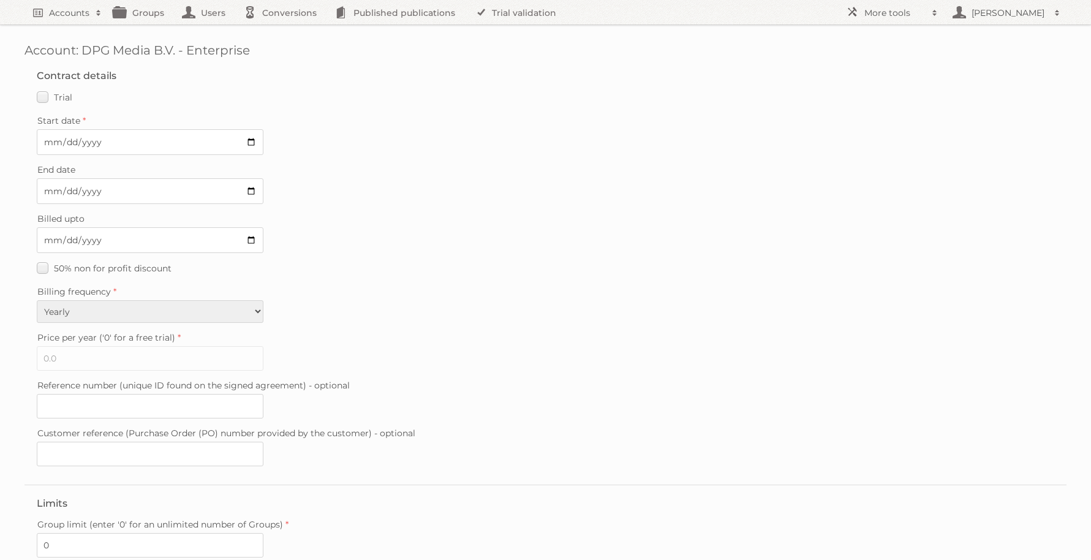 Image resolution: width=1091 pixels, height=560 pixels. Describe the element at coordinates (113, 268) in the screenshot. I see `span: 50% non for profit discount` at that location.